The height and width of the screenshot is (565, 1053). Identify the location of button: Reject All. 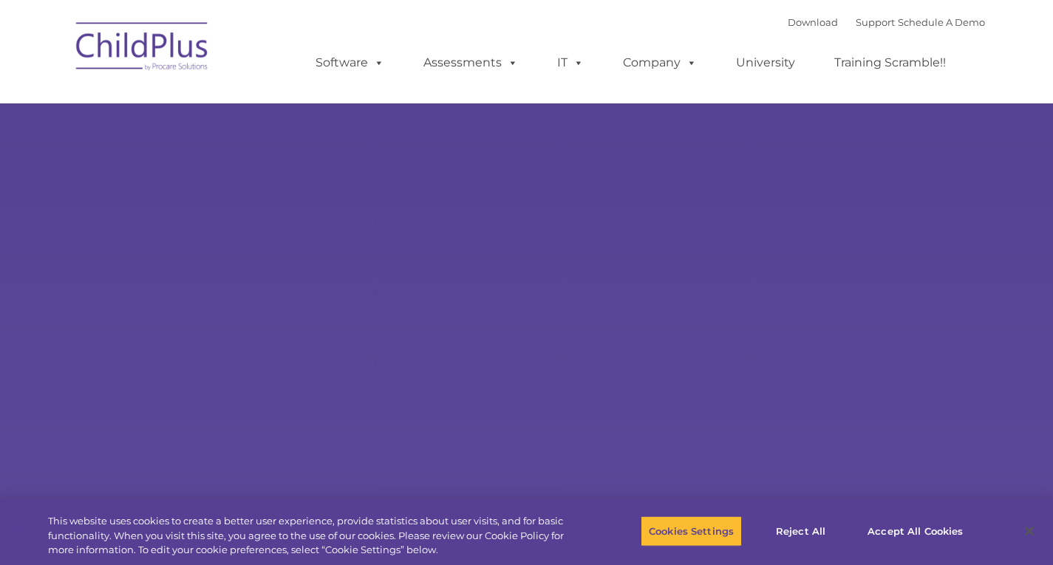
(800, 531).